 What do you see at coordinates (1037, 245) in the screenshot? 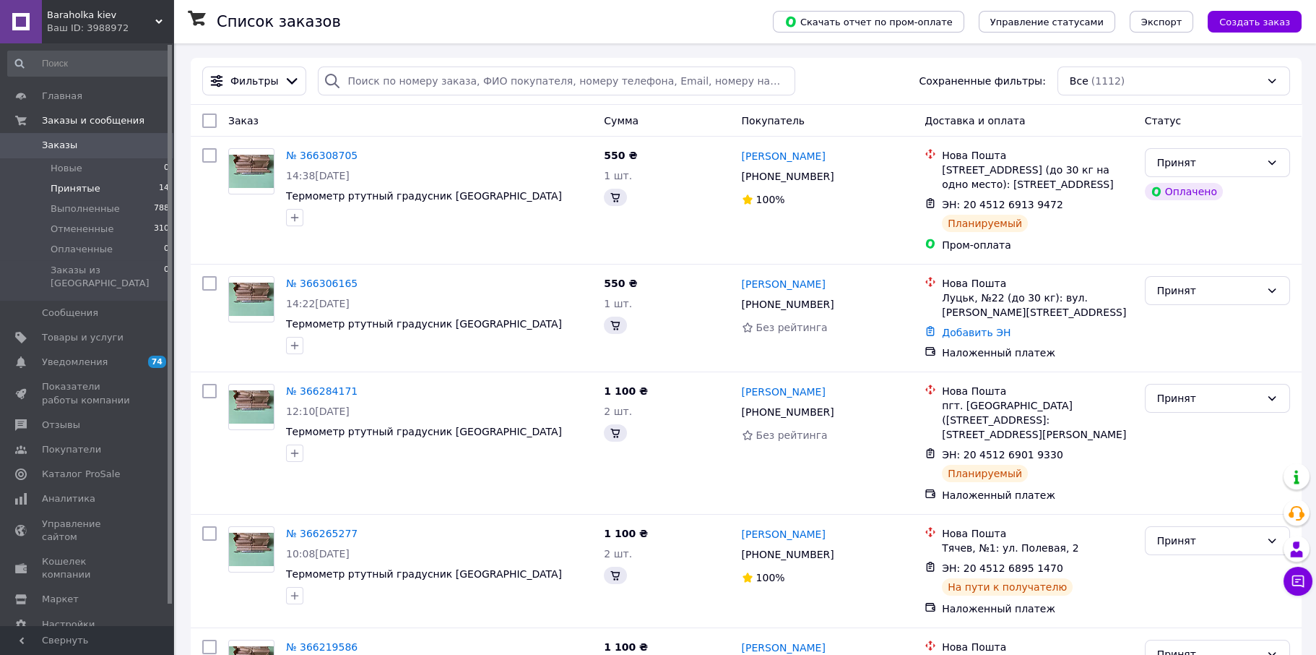
I see `div: Пром-оплата` at bounding box center [1037, 245].